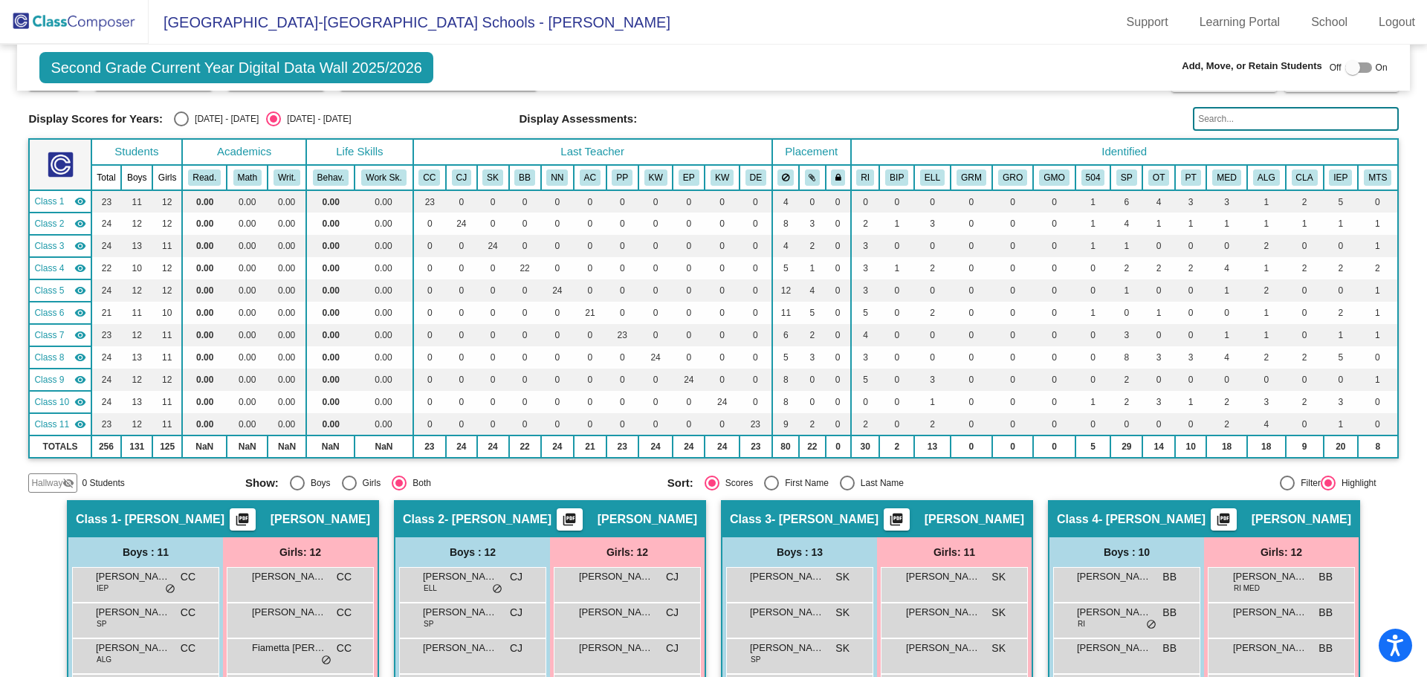 The width and height of the screenshot is (1427, 677). What do you see at coordinates (331, 178) in the screenshot?
I see `button: Behav.` at bounding box center [331, 178].